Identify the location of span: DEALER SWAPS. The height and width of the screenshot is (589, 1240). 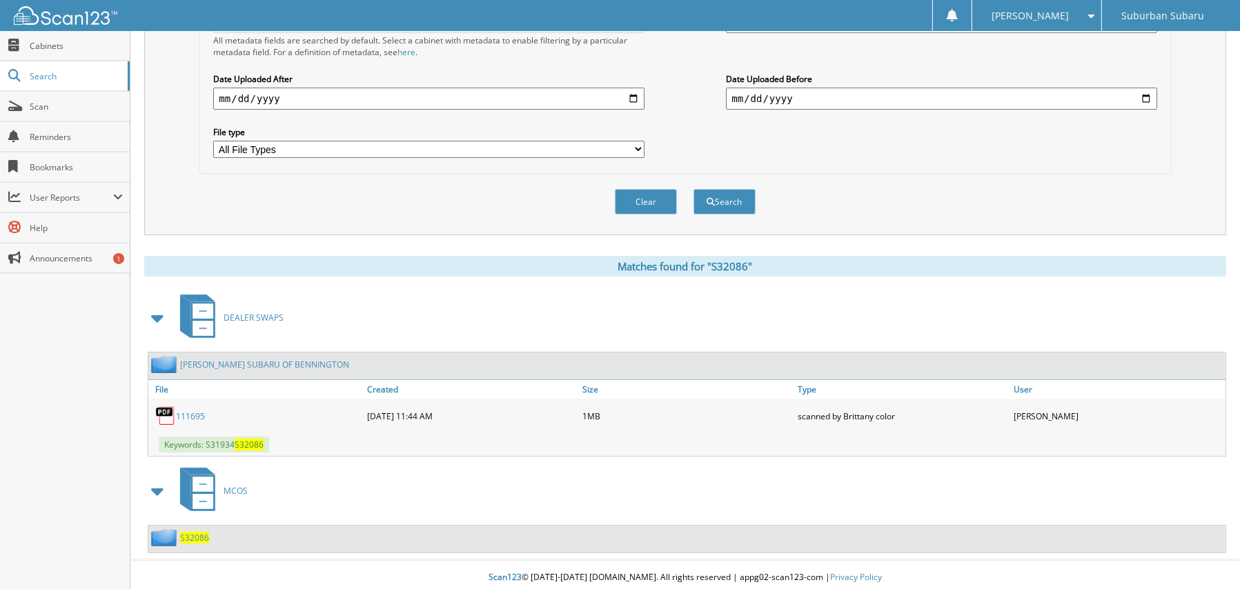
(253, 317).